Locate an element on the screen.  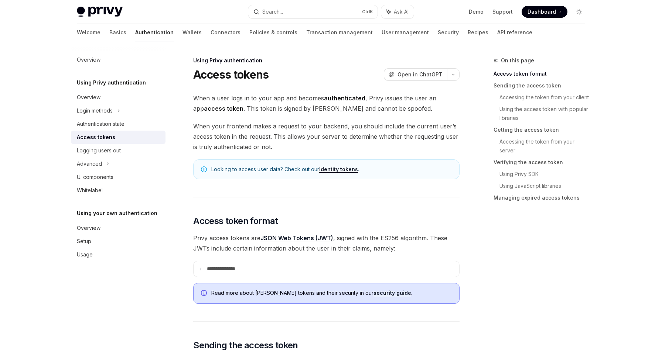
a: Transaction management is located at coordinates (339, 33).